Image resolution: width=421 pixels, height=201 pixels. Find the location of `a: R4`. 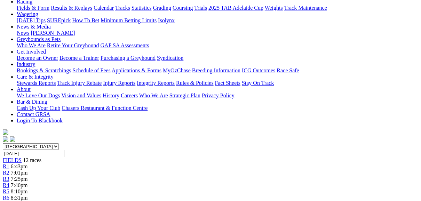

a: R4 is located at coordinates (6, 185).